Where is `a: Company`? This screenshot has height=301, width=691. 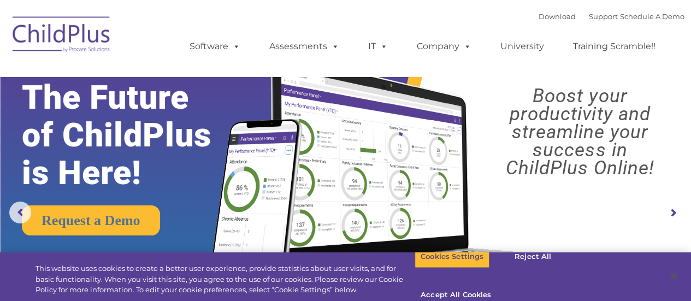 a: Company is located at coordinates (444, 46).